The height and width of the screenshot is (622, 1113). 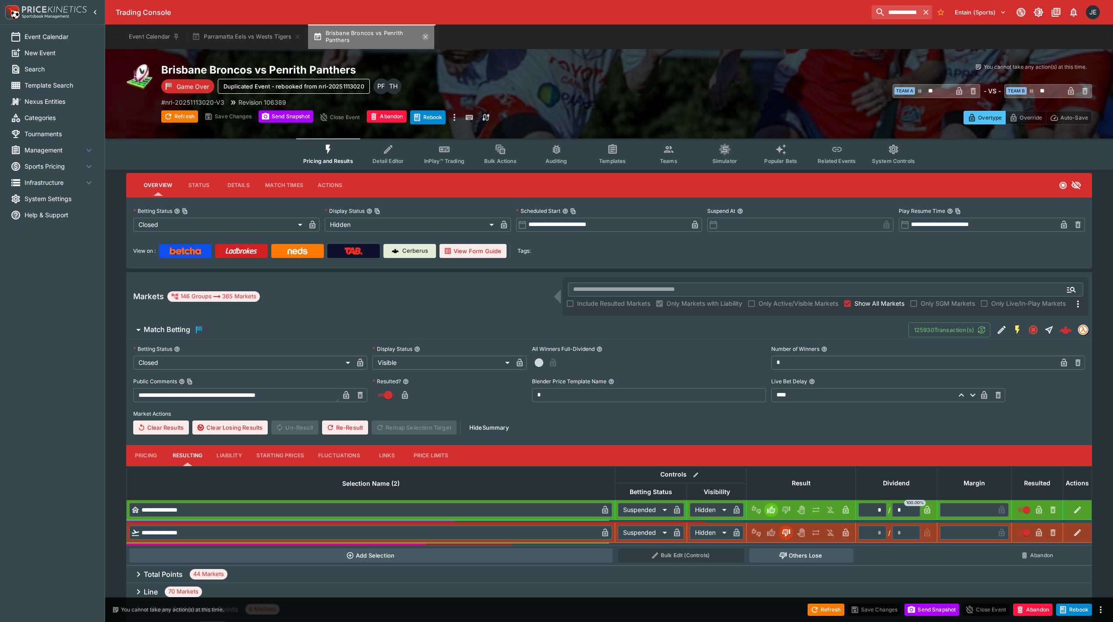 What do you see at coordinates (950, 211) in the screenshot?
I see `button: Play Resume TimeCopy To Clipboard` at bounding box center [950, 211].